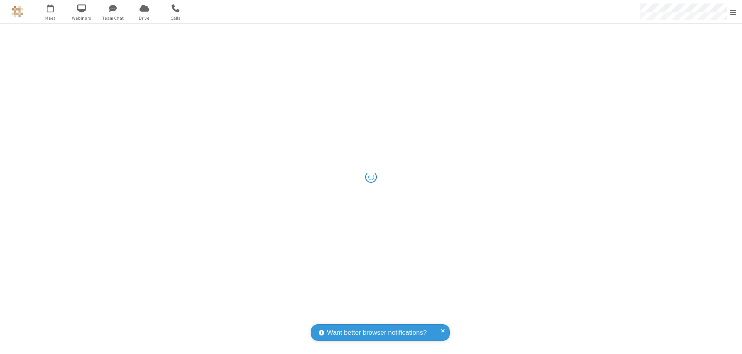 The height and width of the screenshot is (354, 742). What do you see at coordinates (175, 18) in the screenshot?
I see `span: Calls` at bounding box center [175, 18].